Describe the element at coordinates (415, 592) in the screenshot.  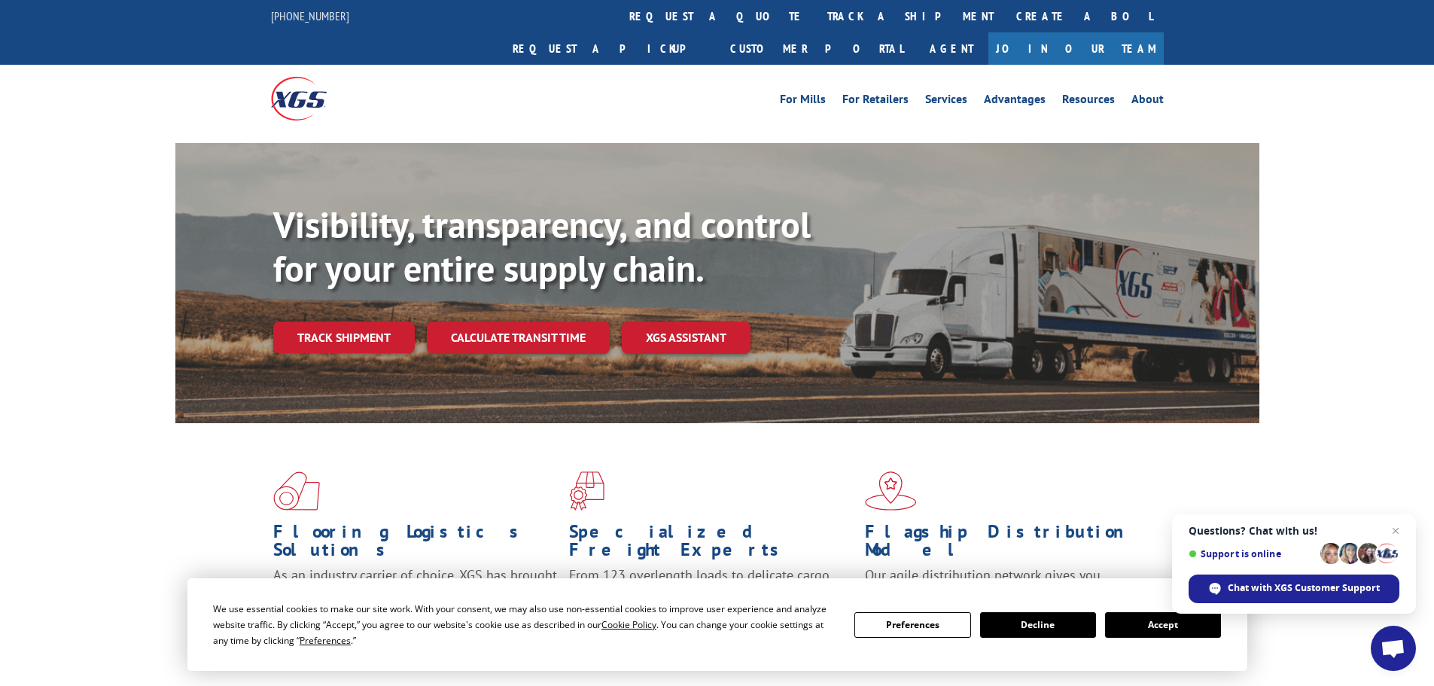
I see `span: As an industry carrier of choice, XGS has brought innovation and dedication to flooring logistics...` at that location.